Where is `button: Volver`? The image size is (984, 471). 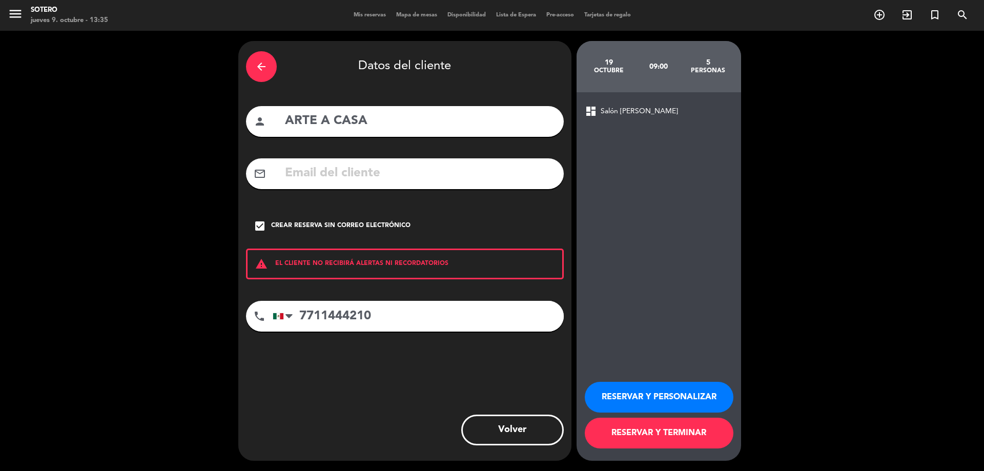 button: Volver is located at coordinates (513, 430).